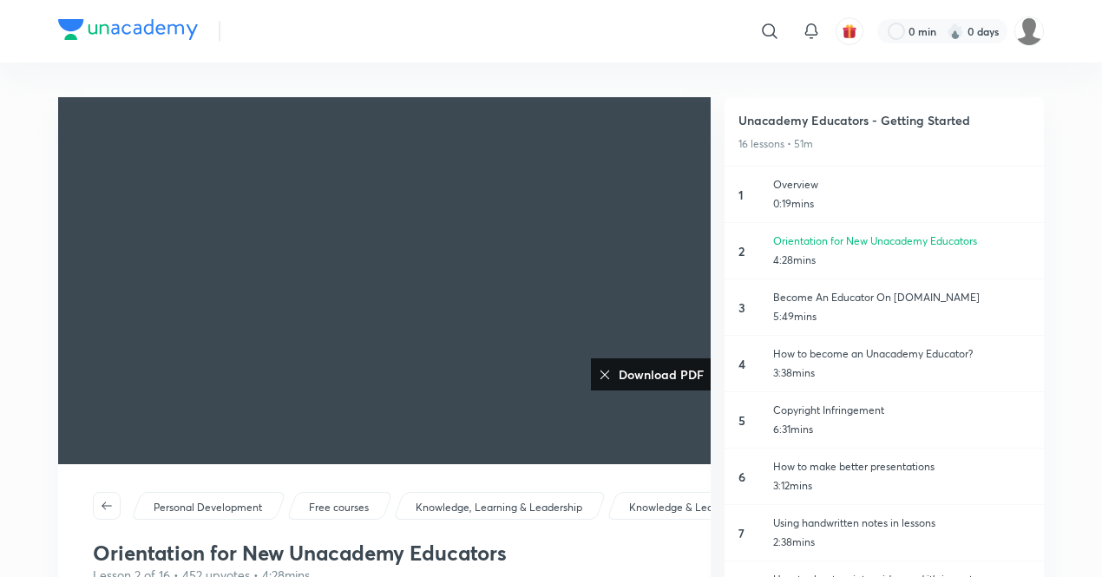  Describe the element at coordinates (884, 420) in the screenshot. I see `a: 5Copyright Infringement6:31mins` at that location.